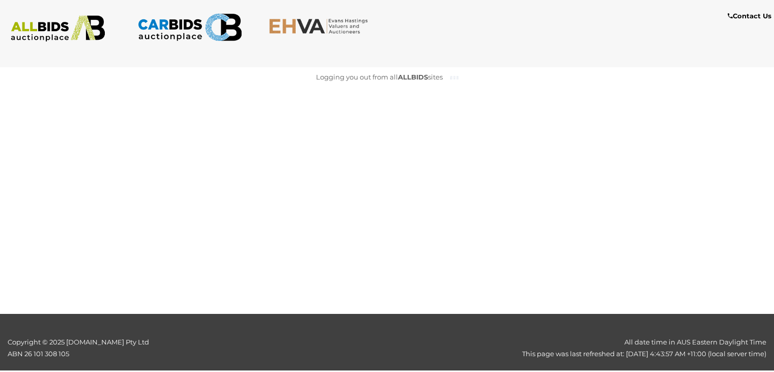 The width and height of the screenshot is (774, 372). Describe the element at coordinates (190, 27) in the screenshot. I see `img: CARBIDS.com.au` at that location.